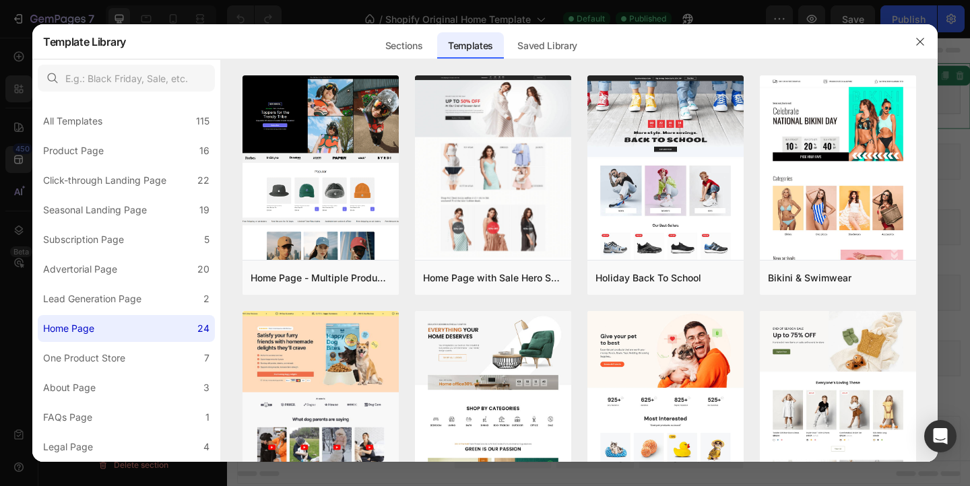 The image size is (970, 486). I want to click on div: Templates, so click(470, 46).